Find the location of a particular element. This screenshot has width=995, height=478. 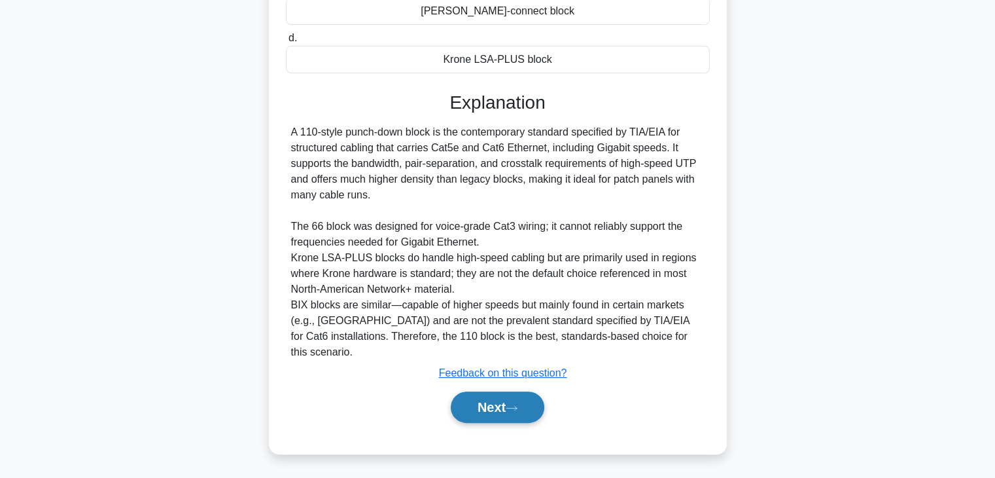

button: Next is located at coordinates (497, 407).